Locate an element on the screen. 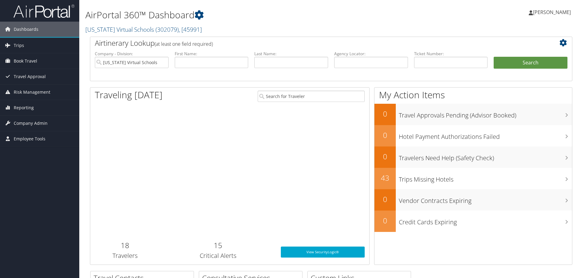  h3: Hotel Payment Authorizations Failed is located at coordinates (486, 135).